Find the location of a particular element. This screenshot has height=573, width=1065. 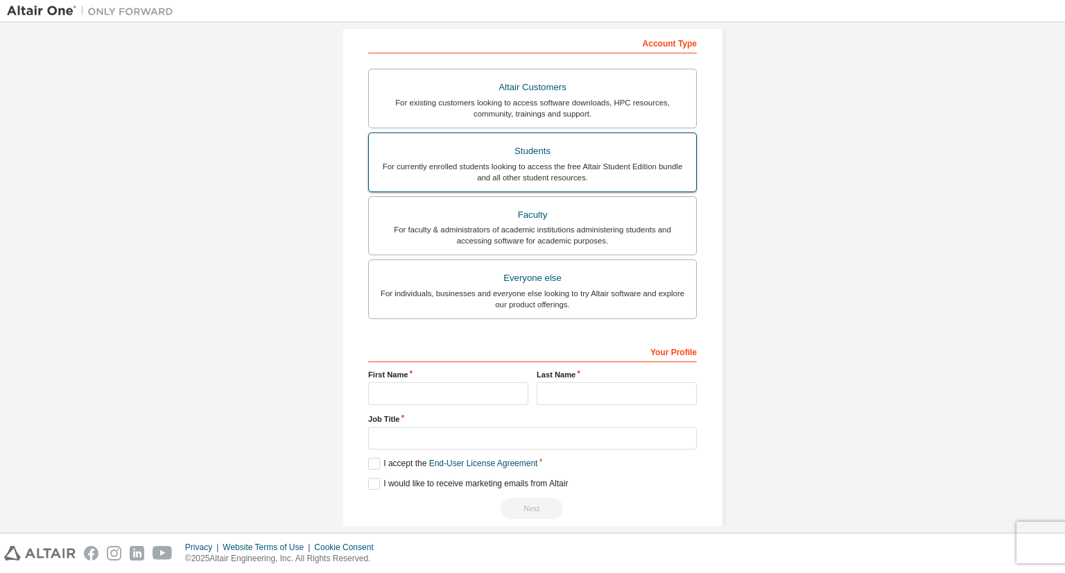

div: For currently enrolled students looking to access the free Altair Student Edition bundle and all ... is located at coordinates (533, 172).